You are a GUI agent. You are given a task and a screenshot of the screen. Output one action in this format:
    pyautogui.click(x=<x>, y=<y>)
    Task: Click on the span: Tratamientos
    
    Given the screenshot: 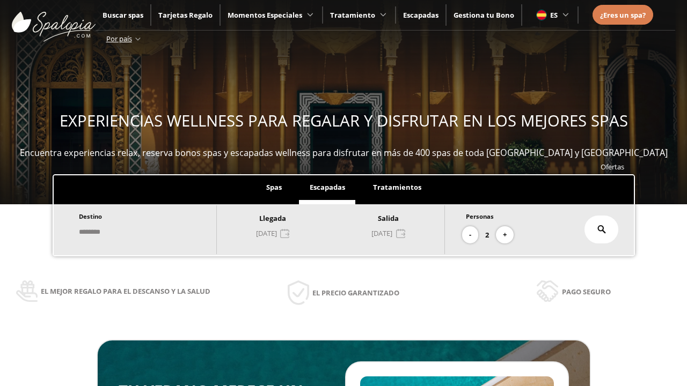 What is the action you would take?
    pyautogui.click(x=397, y=187)
    